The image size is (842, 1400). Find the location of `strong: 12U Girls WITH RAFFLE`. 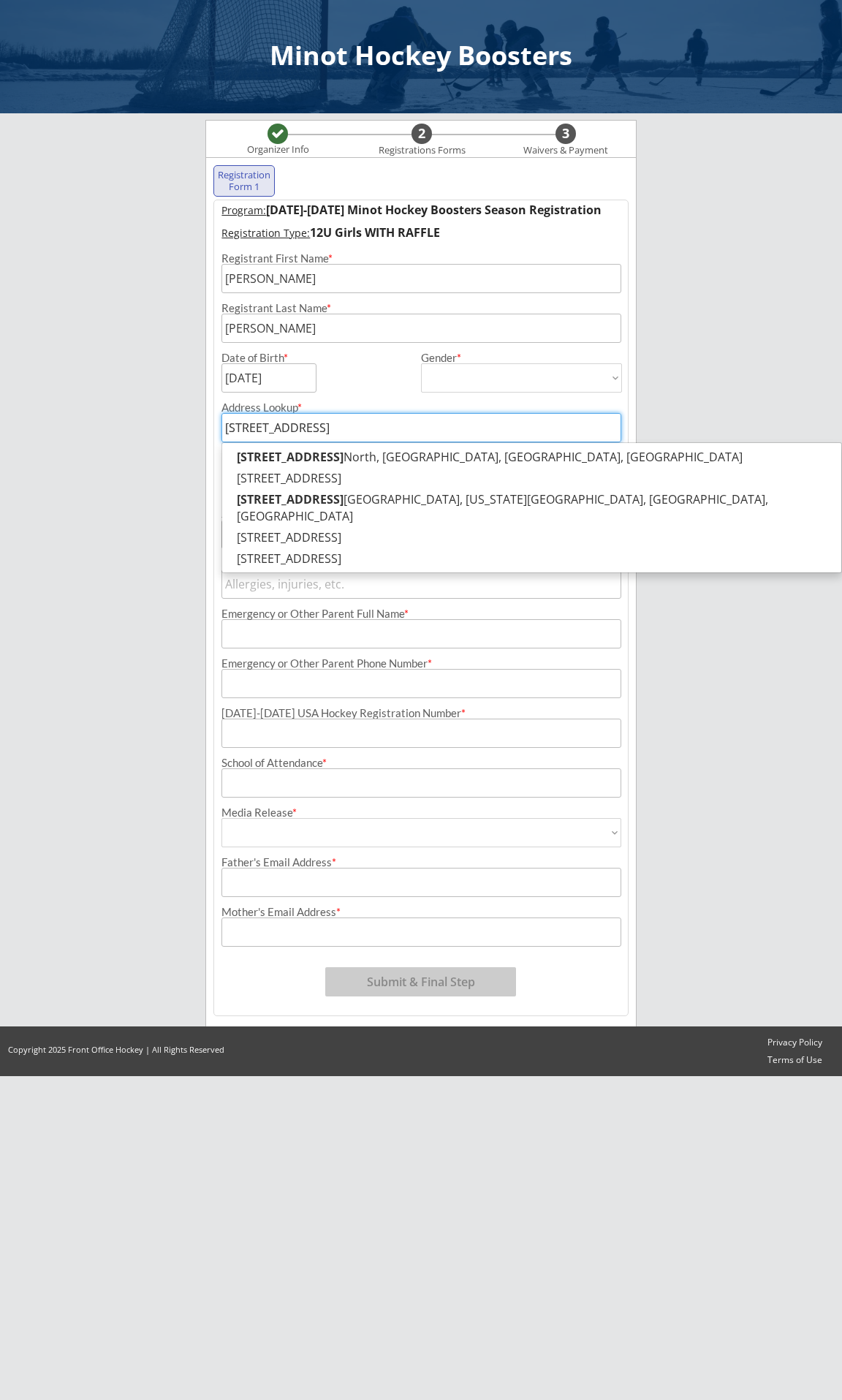

strong: 12U Girls WITH RAFFLE is located at coordinates (375, 233).